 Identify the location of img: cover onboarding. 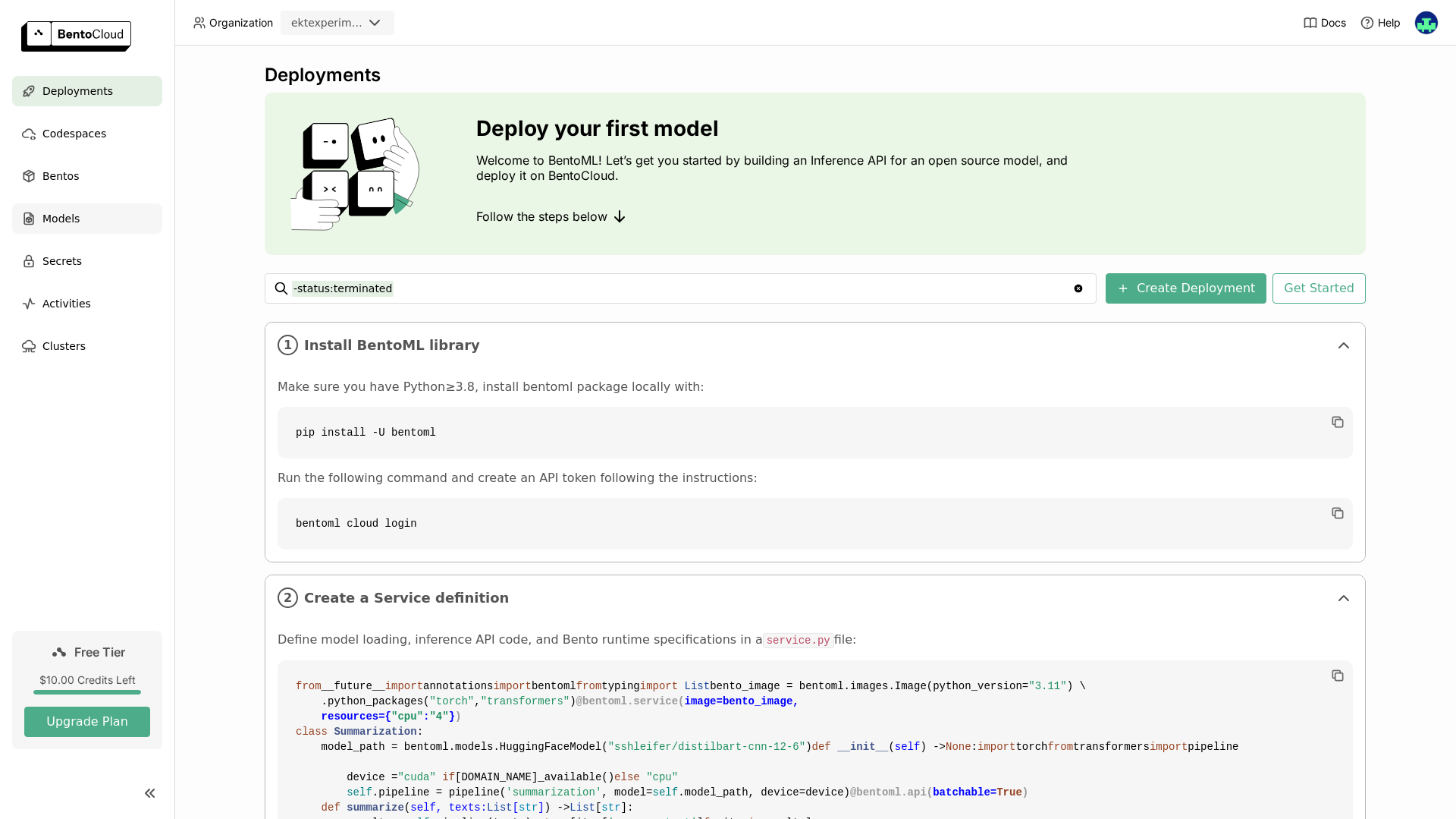
(358, 174).